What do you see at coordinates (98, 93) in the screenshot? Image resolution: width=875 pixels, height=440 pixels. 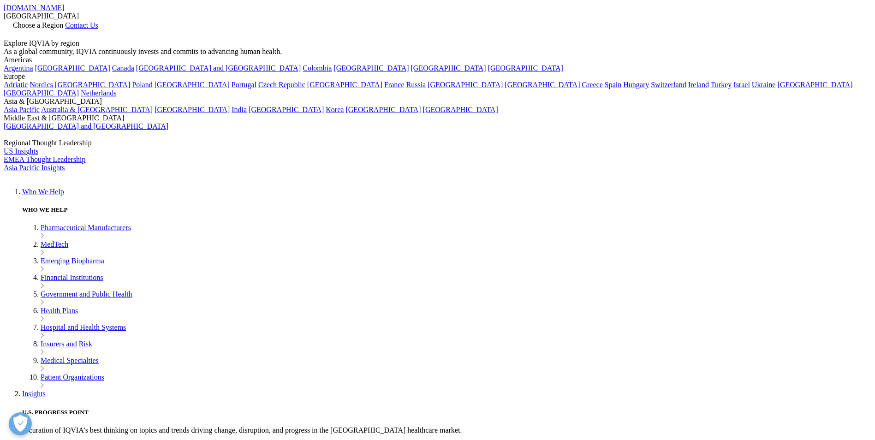 I see `a: Netherlands` at bounding box center [98, 93].